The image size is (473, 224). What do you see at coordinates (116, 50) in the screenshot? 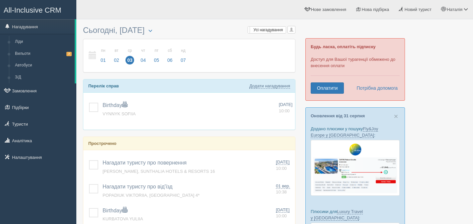
I see `small: вт` at bounding box center [116, 50].